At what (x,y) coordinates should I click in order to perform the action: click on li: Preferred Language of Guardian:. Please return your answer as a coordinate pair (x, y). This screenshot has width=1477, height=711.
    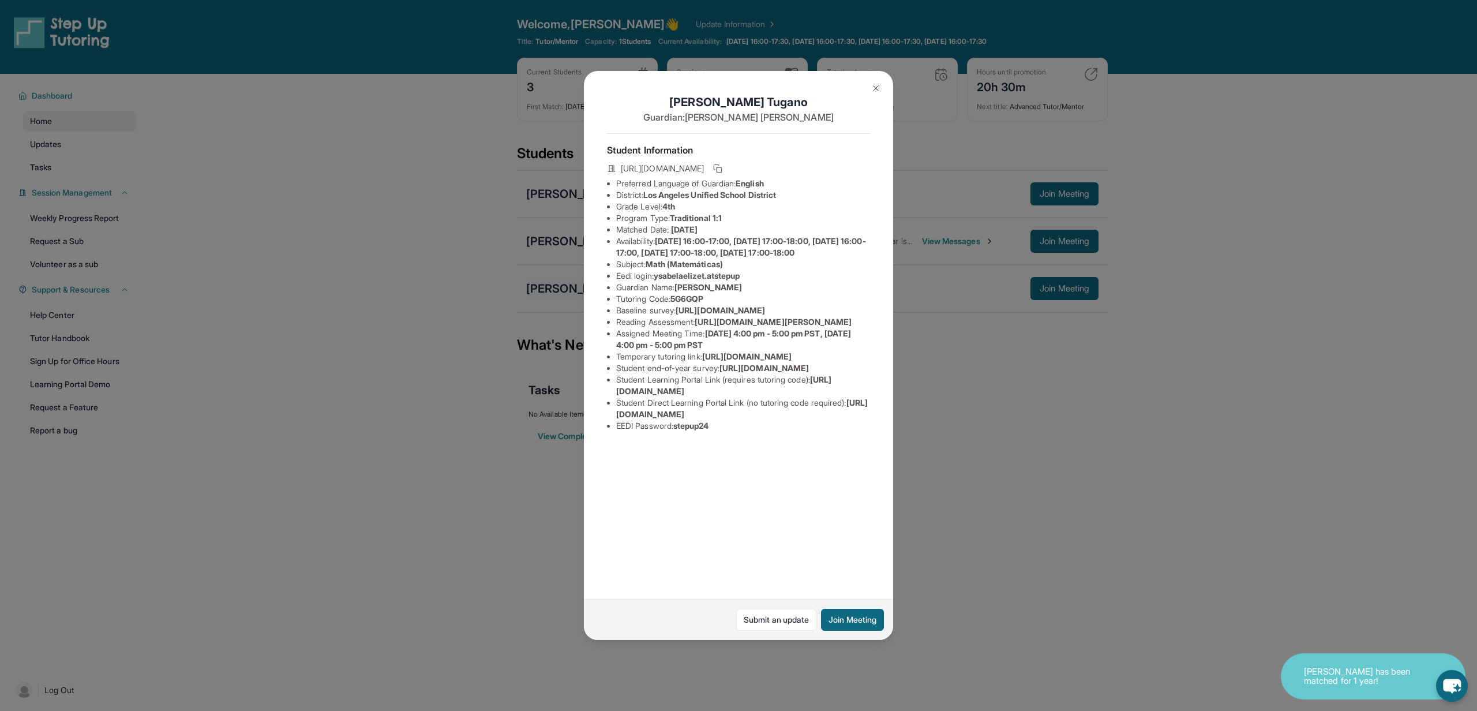
    Looking at the image, I should click on (743, 183).